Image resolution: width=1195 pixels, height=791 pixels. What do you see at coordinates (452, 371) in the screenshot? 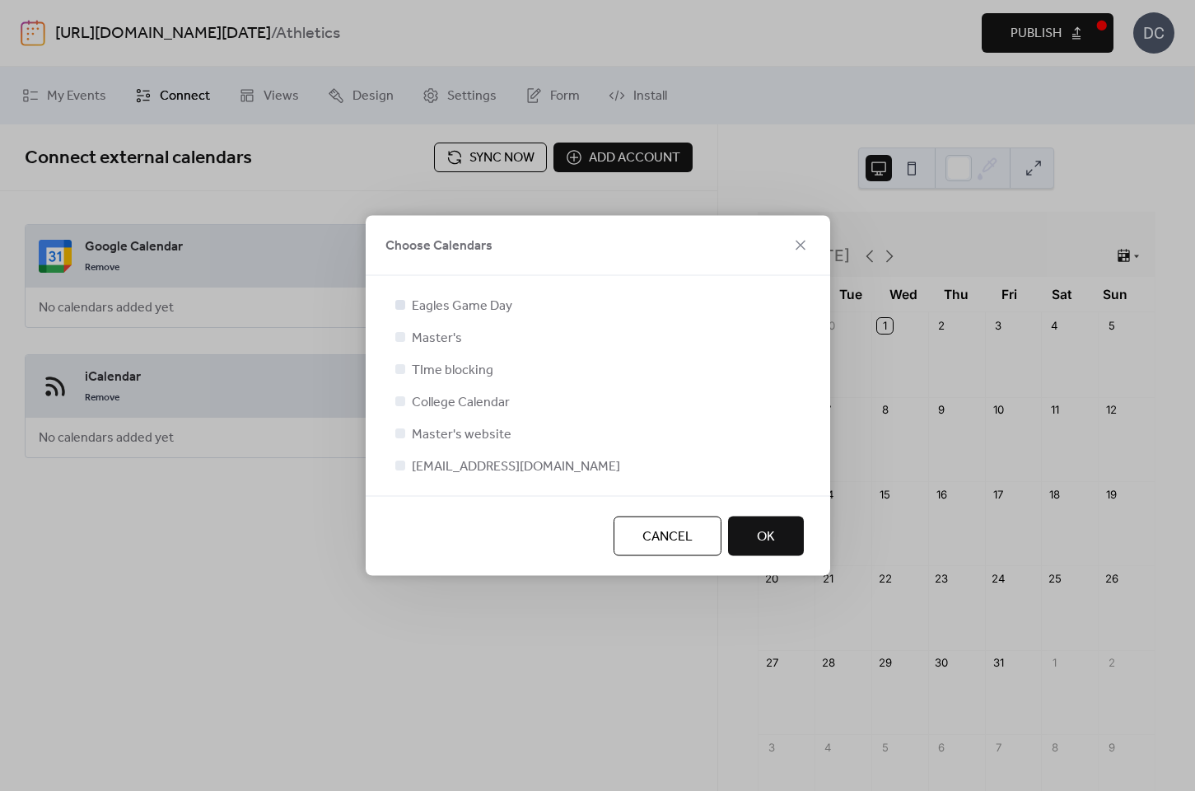
I see `span: TIme blocking` at bounding box center [452, 371].